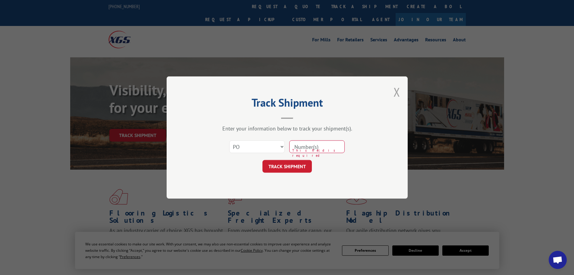  I want to click on h2: Track Shipment, so click(287, 104).